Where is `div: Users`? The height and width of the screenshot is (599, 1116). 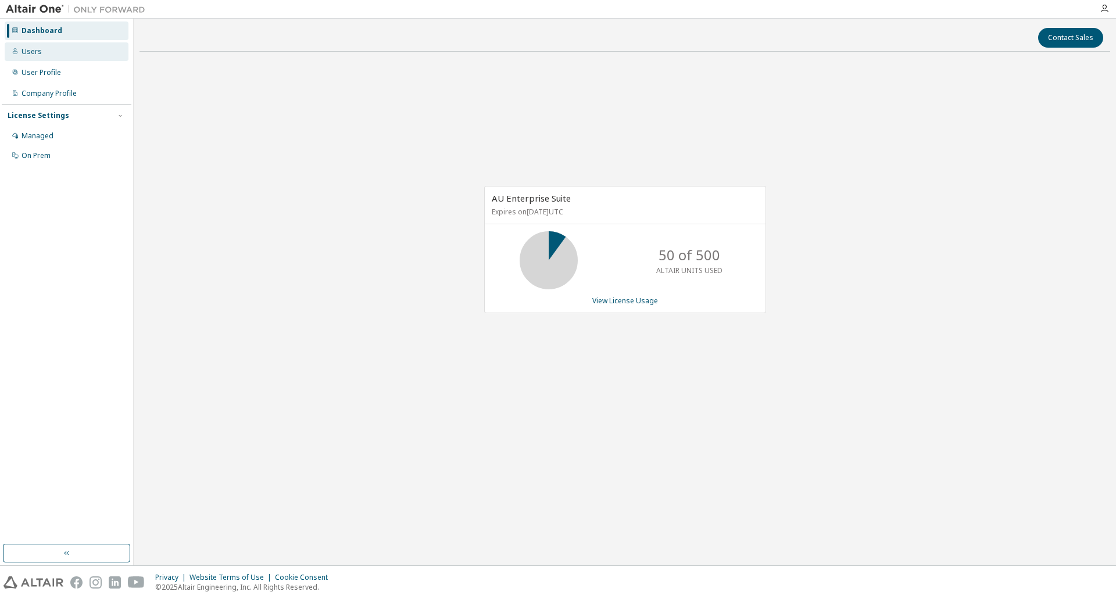 div: Users is located at coordinates (31, 52).